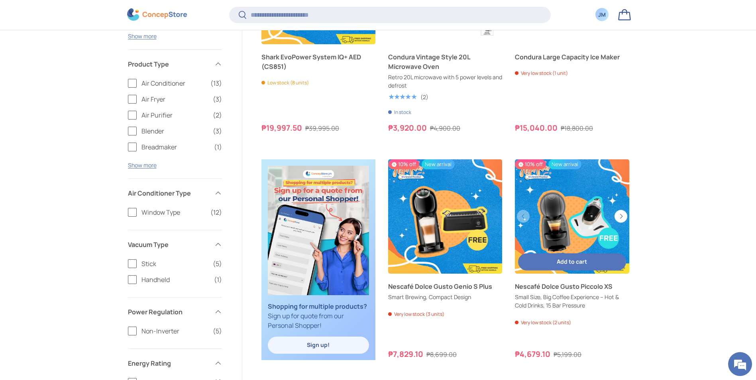 Image resolution: width=756 pixels, height=380 pixels. What do you see at coordinates (216, 213) in the screenshot?
I see `span: (12)` at bounding box center [216, 213].